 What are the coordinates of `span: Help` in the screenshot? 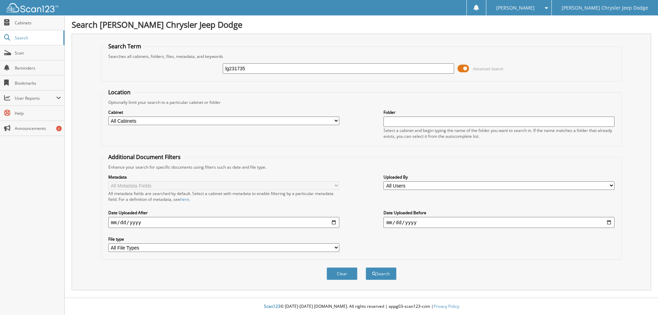 It's located at (38, 113).